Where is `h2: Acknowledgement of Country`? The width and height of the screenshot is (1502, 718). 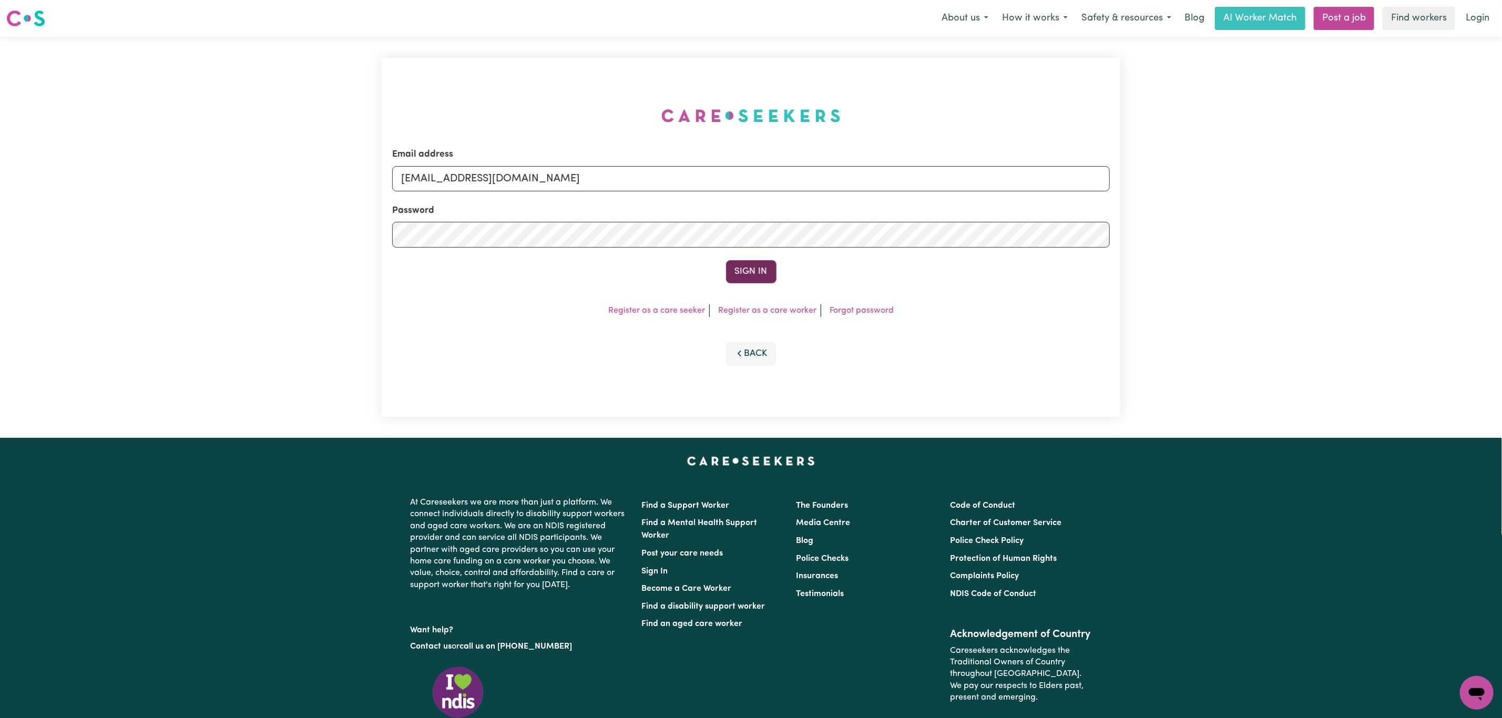
h2: Acknowledgement of Country is located at coordinates (1020, 635).